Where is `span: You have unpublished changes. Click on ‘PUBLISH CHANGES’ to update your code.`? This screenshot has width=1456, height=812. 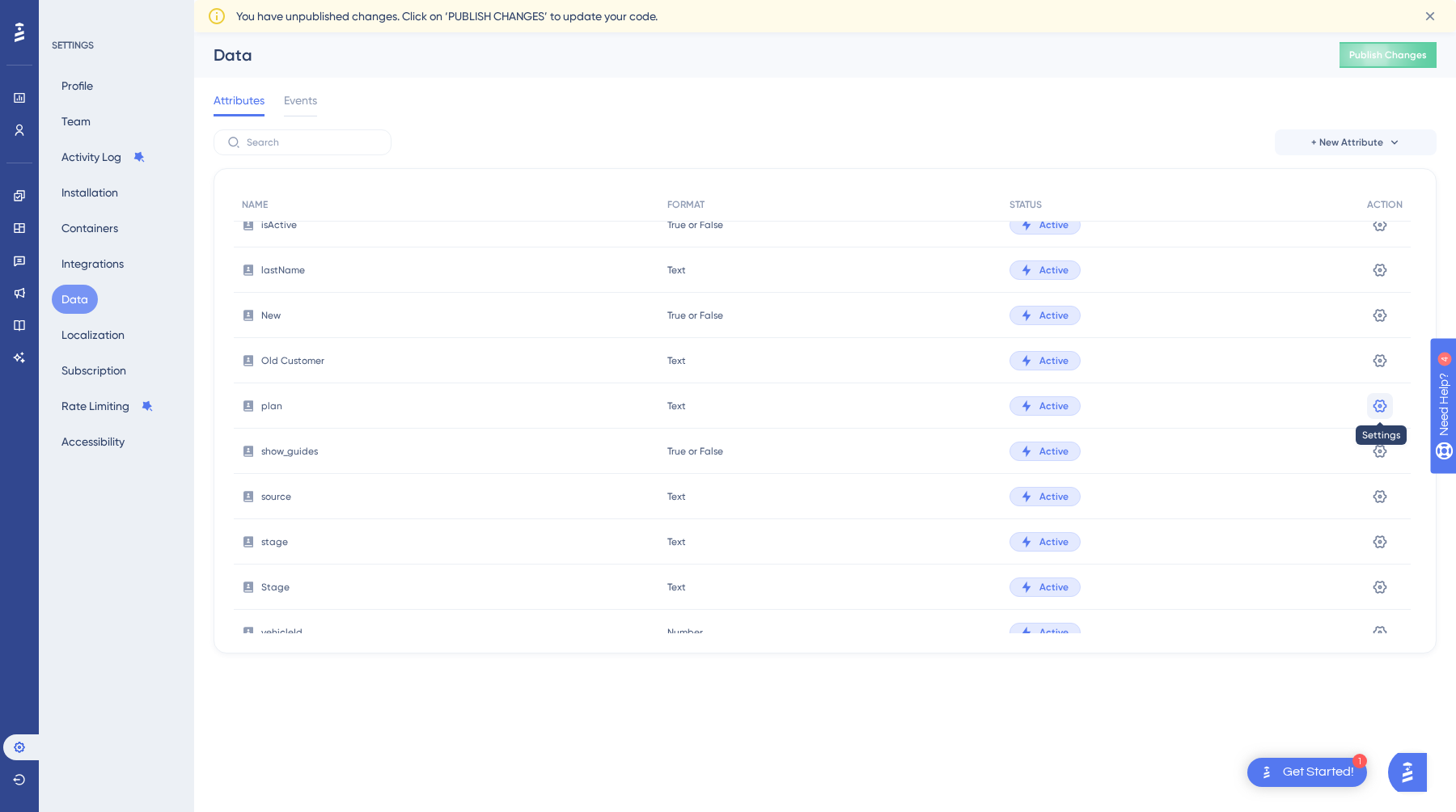 span: You have unpublished changes. Click on ‘PUBLISH CHANGES’ to update your code. is located at coordinates (447, 16).